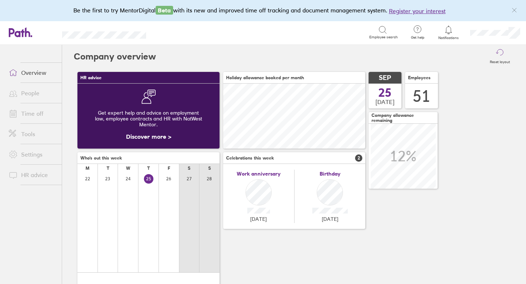 The width and height of the screenshot is (526, 284). Describe the element at coordinates (32, 154) in the screenshot. I see `a: Settings` at that location.